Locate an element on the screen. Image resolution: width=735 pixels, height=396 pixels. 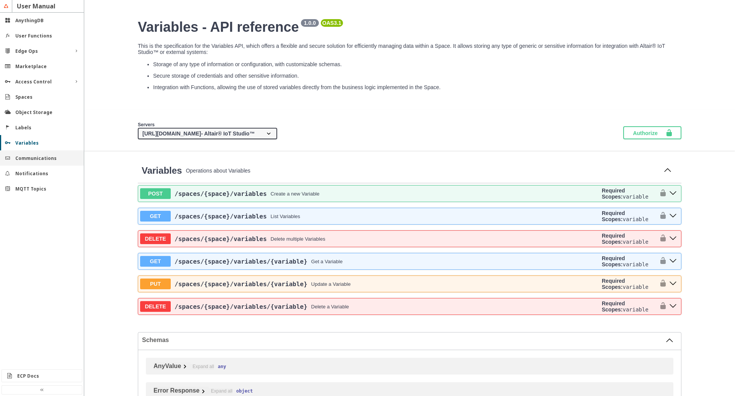
div: Delete a Variable is located at coordinates (330, 307).